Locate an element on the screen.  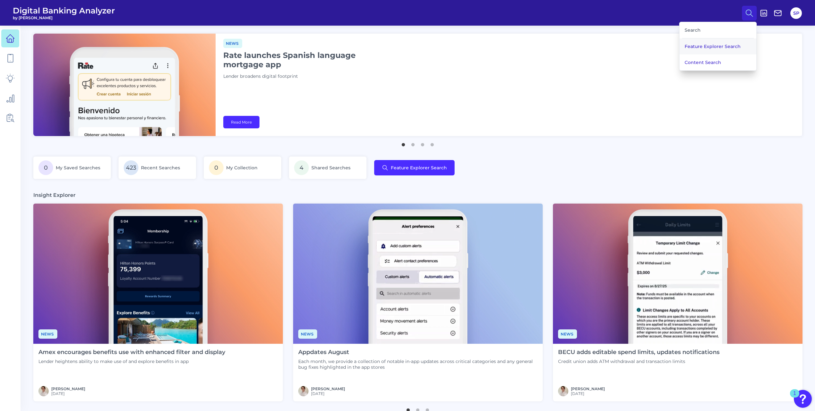
h4: BECU adds editable spend limits, updates notifications is located at coordinates (639, 353).